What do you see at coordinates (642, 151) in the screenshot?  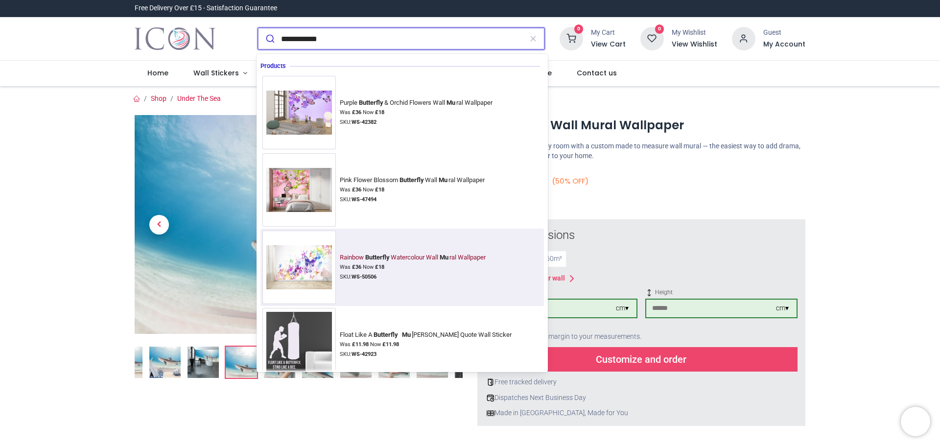 I see `p: Make a statement in any room with a custom made to measure wall mural — the easiest way to add dr...` at bounding box center [642, 151].